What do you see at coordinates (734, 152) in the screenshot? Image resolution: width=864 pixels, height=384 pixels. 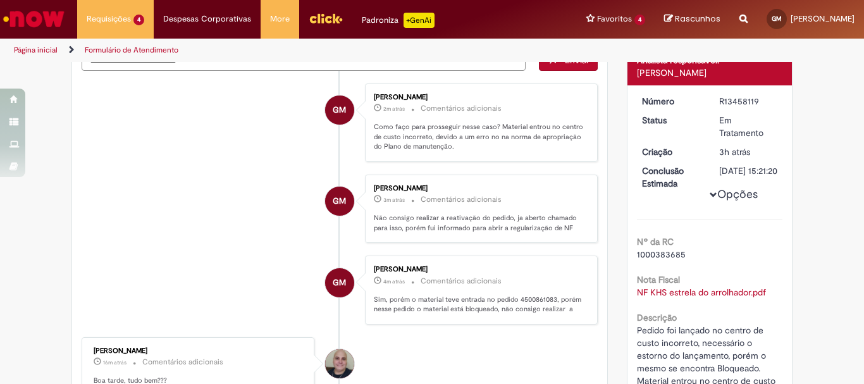 I see `span: 3h atrás` at bounding box center [734, 152].